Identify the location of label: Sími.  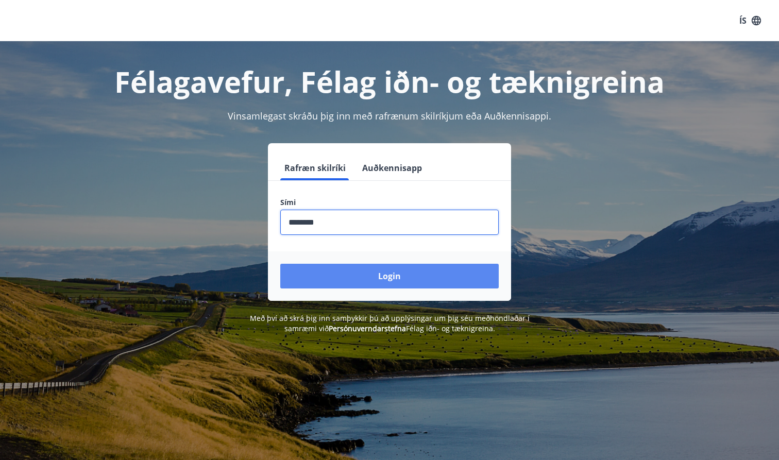
(390, 203).